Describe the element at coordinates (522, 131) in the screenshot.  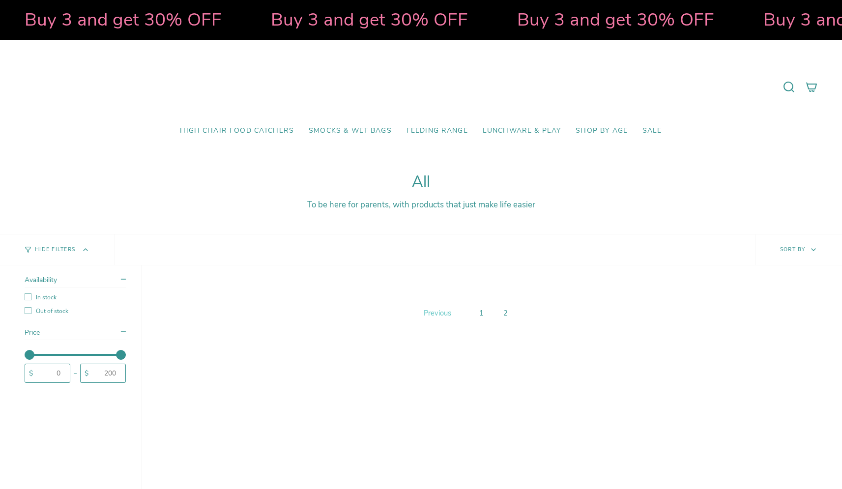
I see `div: Lunchware & Play` at that location.